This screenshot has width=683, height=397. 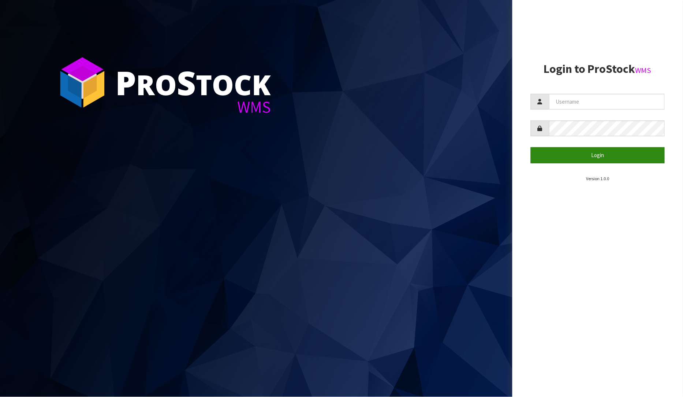 What do you see at coordinates (644, 70) in the screenshot?
I see `small: WMS` at bounding box center [644, 70].